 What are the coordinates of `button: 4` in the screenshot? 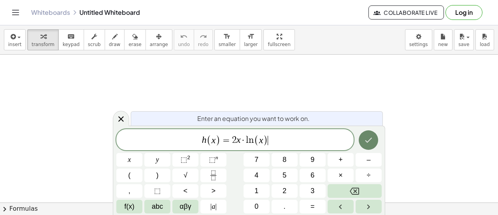 It's located at (257, 175).